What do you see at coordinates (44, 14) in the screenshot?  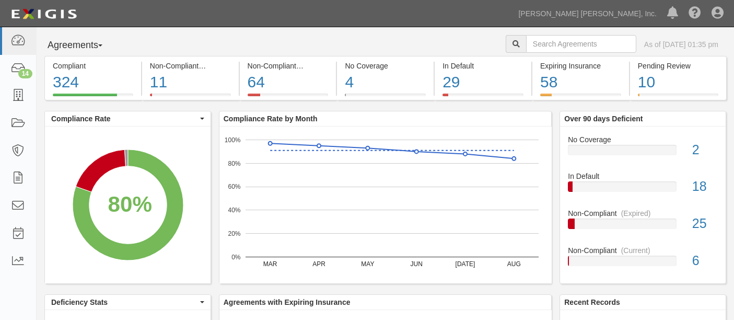 I see `img: logo-5460c22ac91f19d4615b14bd174203de0afe785f0fc80cf4dbbc73dc1793850b.png` at bounding box center [44, 14].